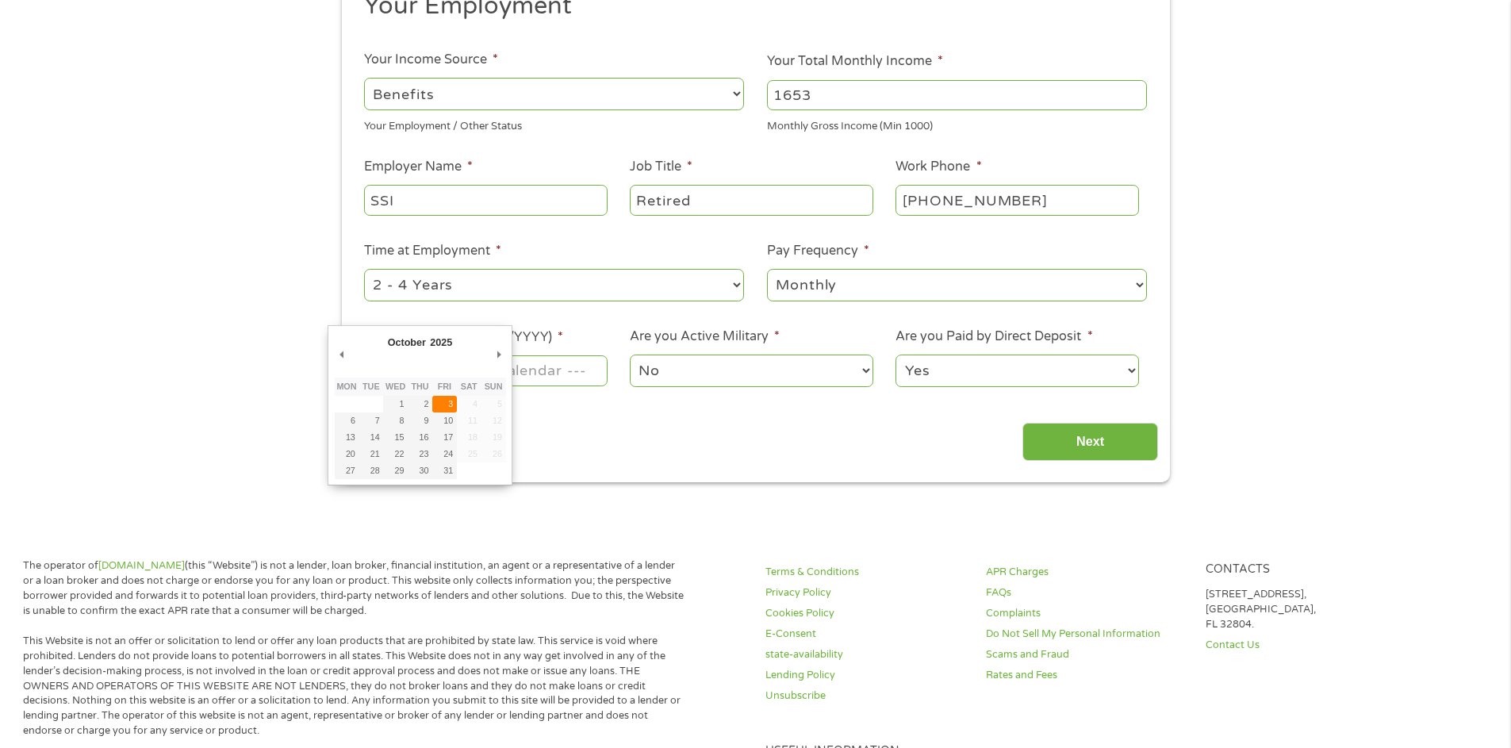  What do you see at coordinates (347, 420) in the screenshot?
I see `button: 6` at bounding box center [347, 420].